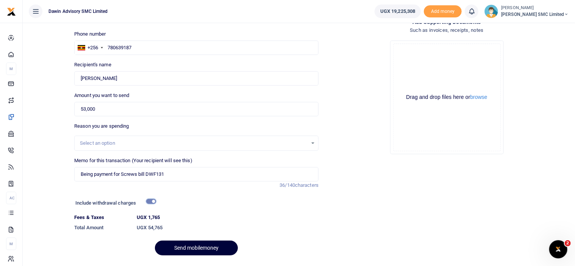 Image resolution: width=575 pixels, height=266 pixels. I want to click on a: Add money, so click(443, 11).